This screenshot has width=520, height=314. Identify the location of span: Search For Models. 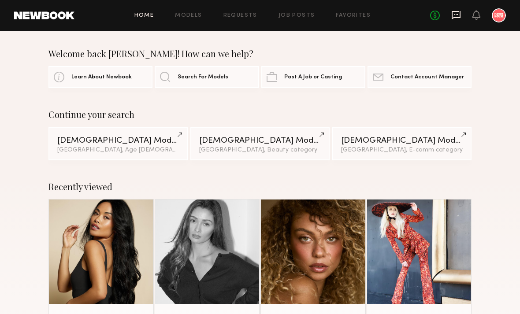
(203, 77).